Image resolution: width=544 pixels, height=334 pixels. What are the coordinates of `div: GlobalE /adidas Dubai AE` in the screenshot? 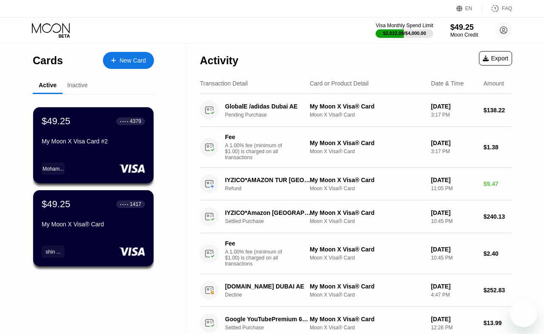 It's located at (268, 106).